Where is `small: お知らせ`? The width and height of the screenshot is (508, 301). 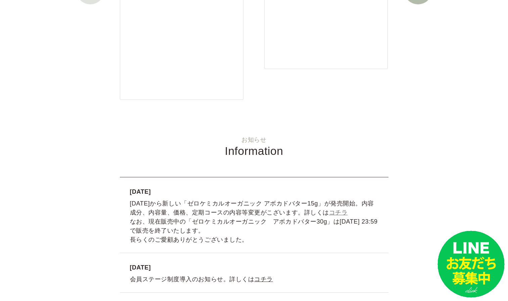
small: お知らせ is located at coordinates (254, 140).